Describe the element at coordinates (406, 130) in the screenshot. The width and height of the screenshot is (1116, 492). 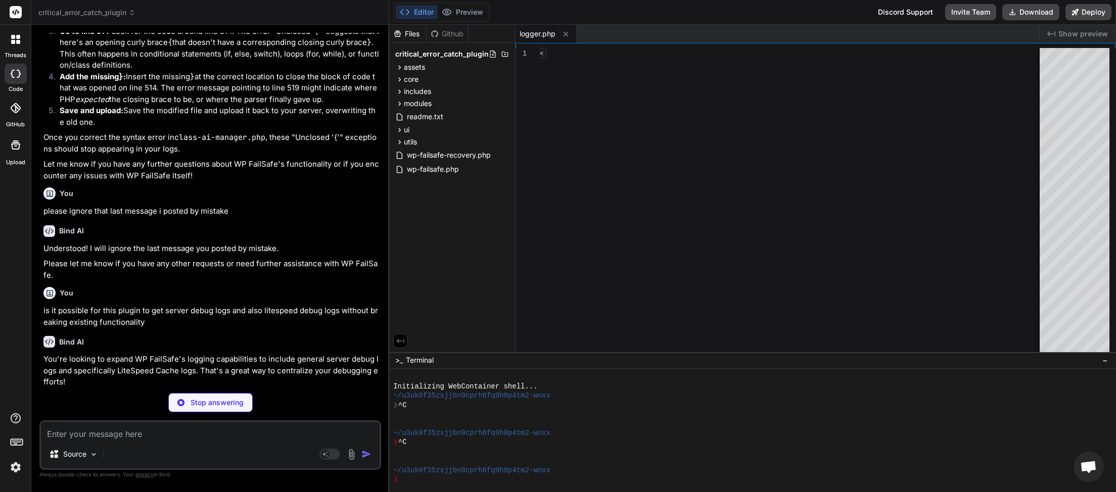
I see `span: ui` at that location.